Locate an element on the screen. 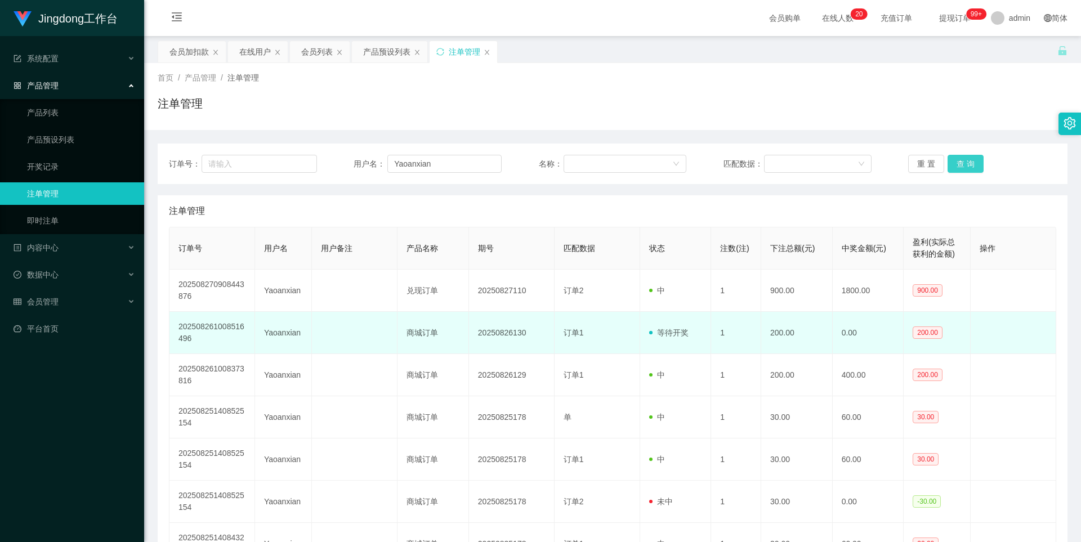 The height and width of the screenshot is (542, 1081). i: 图标: check-circle-o is located at coordinates (17, 275).